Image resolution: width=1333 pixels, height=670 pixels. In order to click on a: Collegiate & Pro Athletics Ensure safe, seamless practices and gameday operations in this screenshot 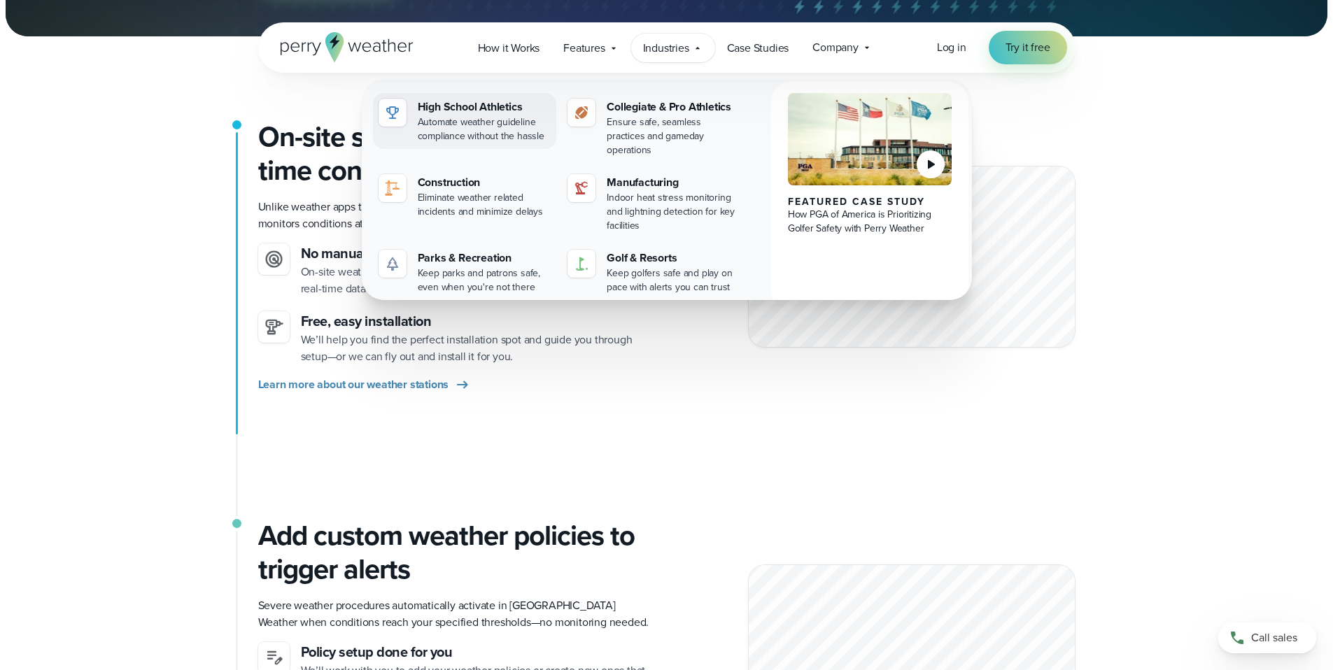, I will do `click(654, 128)`.